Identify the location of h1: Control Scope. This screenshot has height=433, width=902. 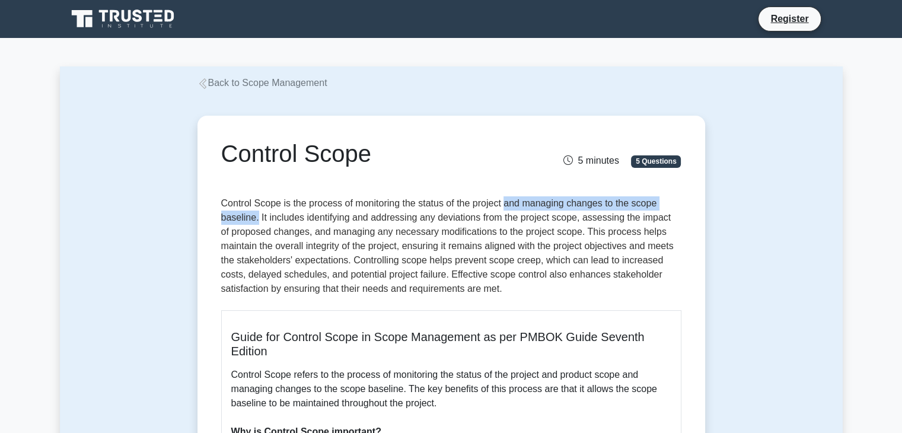
(372, 154).